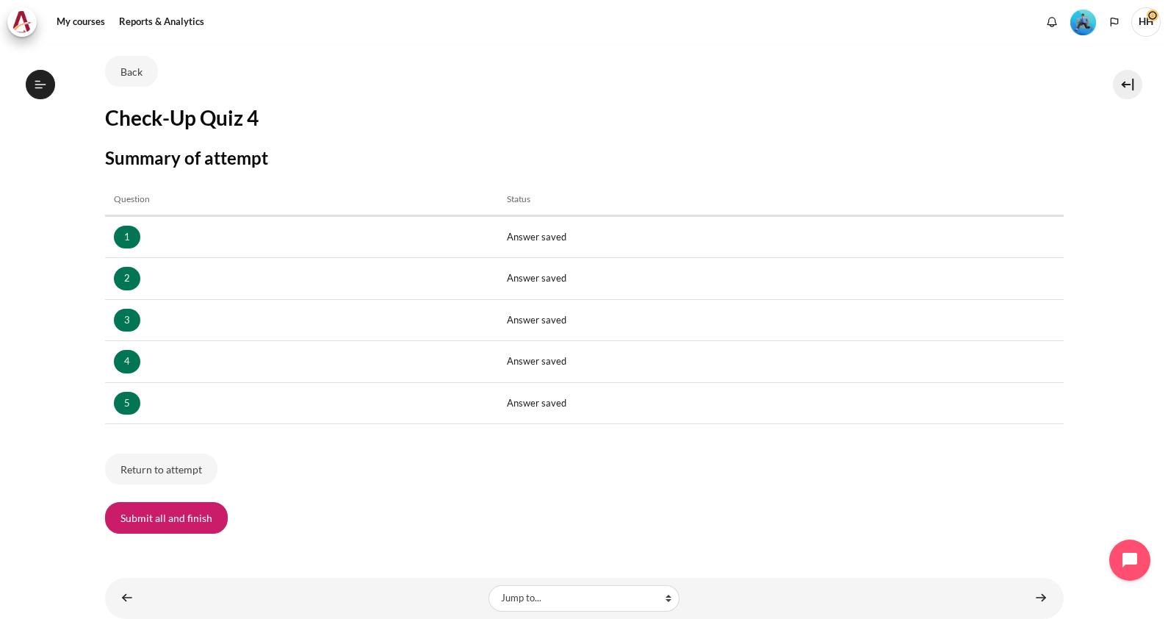 Image resolution: width=1168 pixels, height=619 pixels. Describe the element at coordinates (127, 279) in the screenshot. I see `a: 2` at that location.